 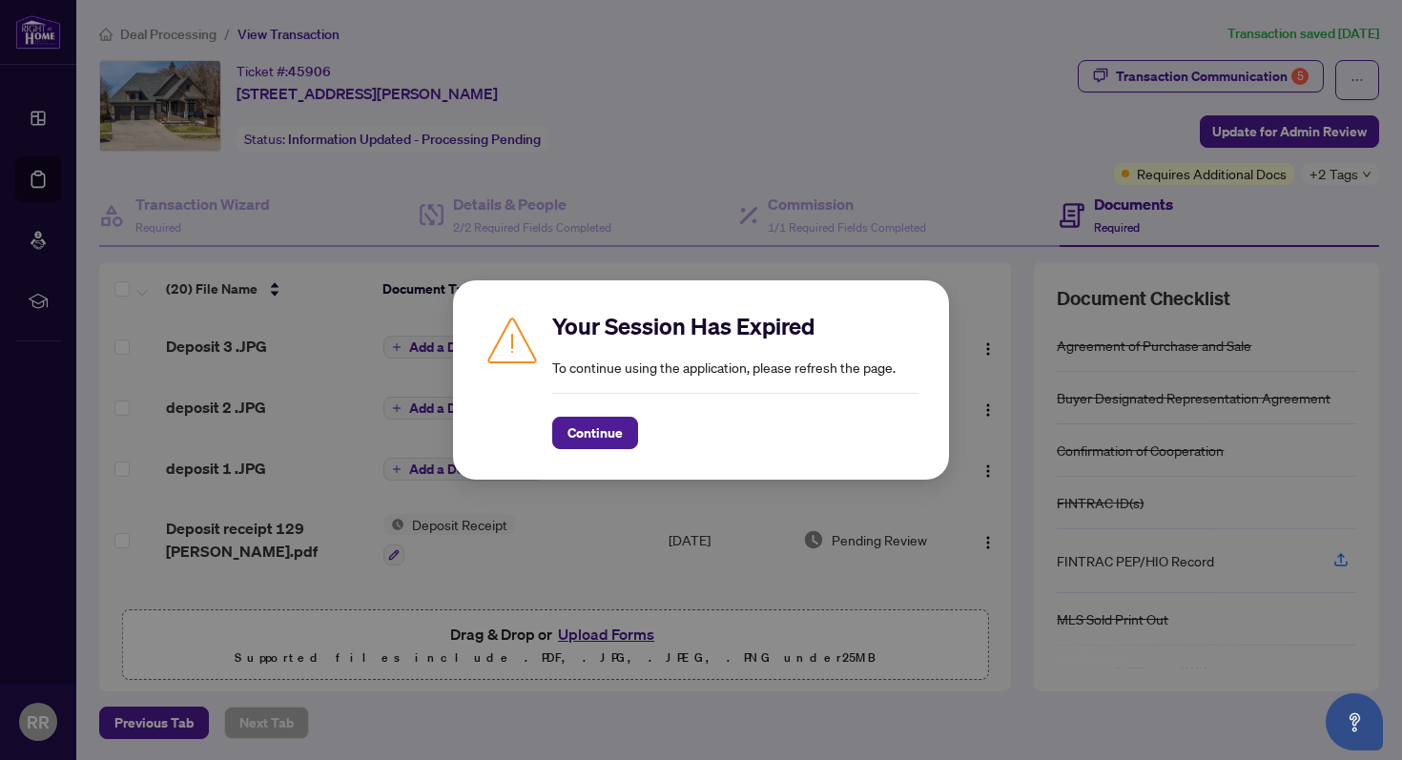 I want to click on h2: Your Session Has Expired, so click(x=735, y=326).